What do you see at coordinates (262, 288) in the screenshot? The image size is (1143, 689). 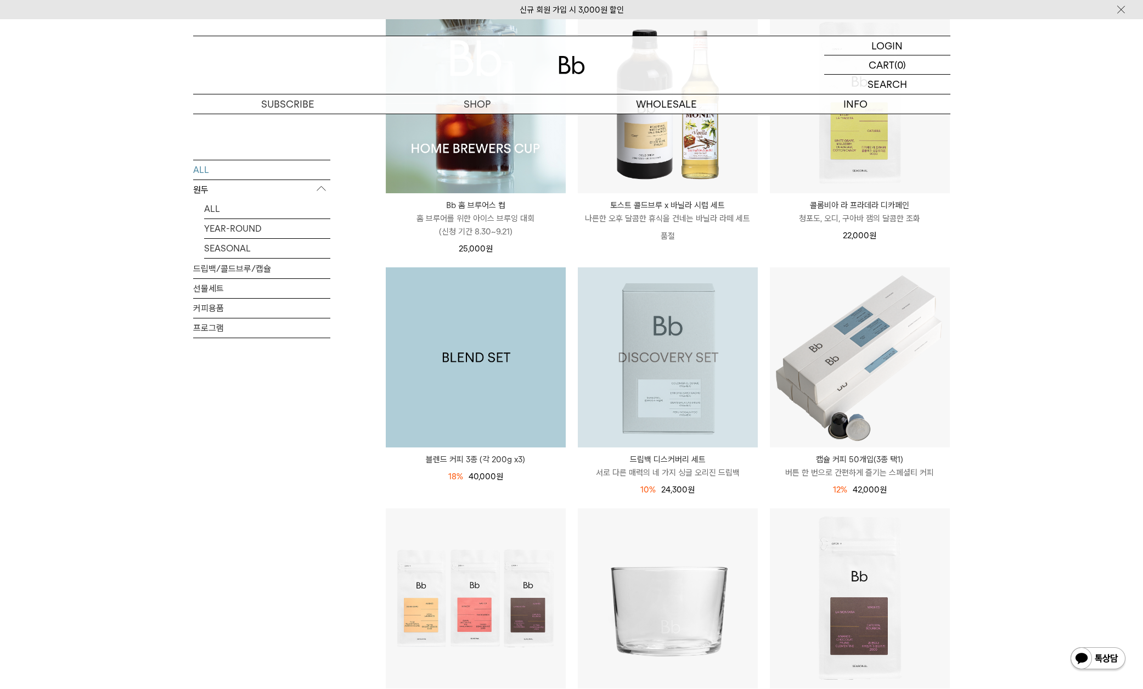 I see `a: 선물세트` at bounding box center [262, 288].